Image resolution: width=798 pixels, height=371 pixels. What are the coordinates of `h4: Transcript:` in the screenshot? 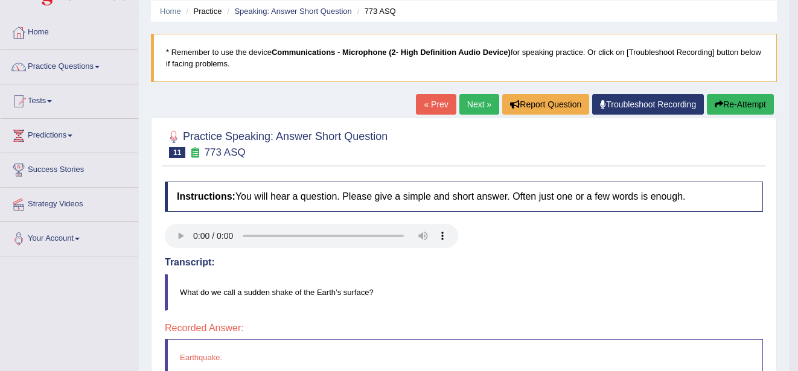 It's located at (464, 263).